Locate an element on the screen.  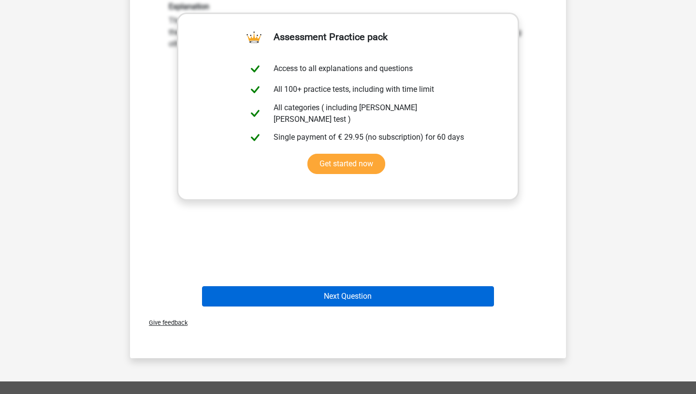
div: The conclusion does not follow. Nothing is stated about how many football players or hockey playe... is located at coordinates (348, 26).